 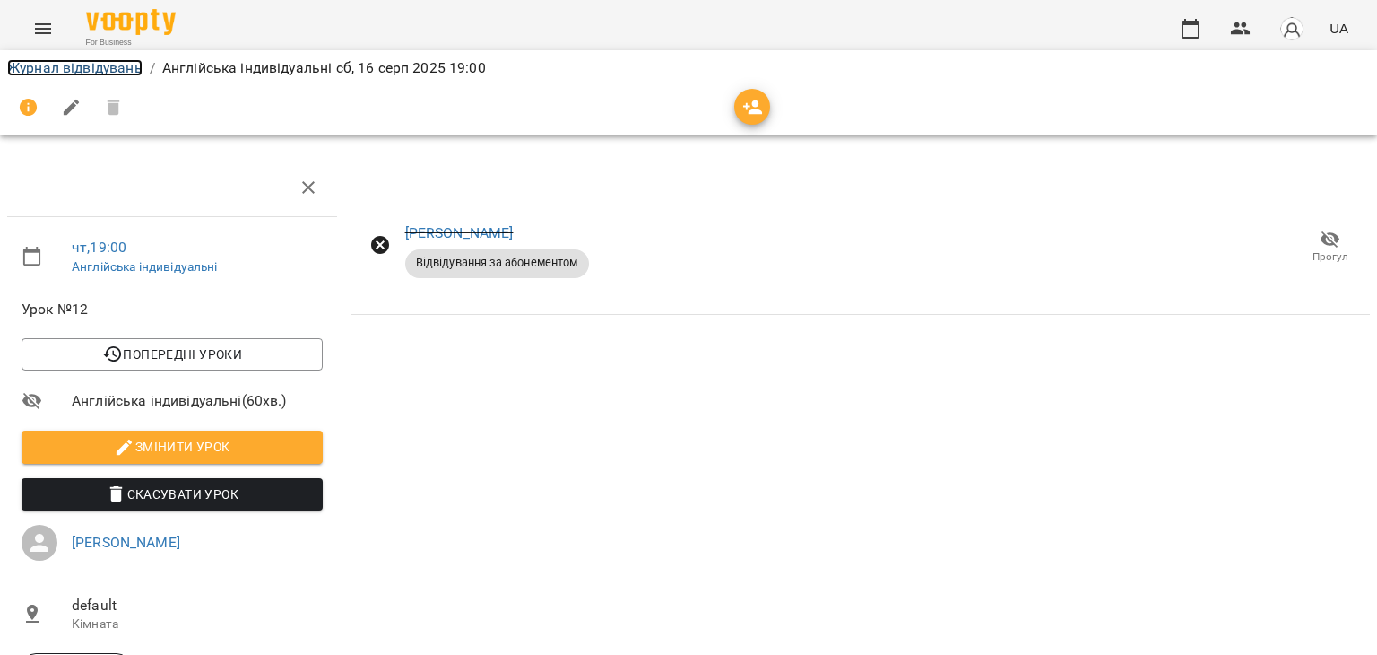 I want to click on a: Англійська індивідуальні, so click(x=144, y=266).